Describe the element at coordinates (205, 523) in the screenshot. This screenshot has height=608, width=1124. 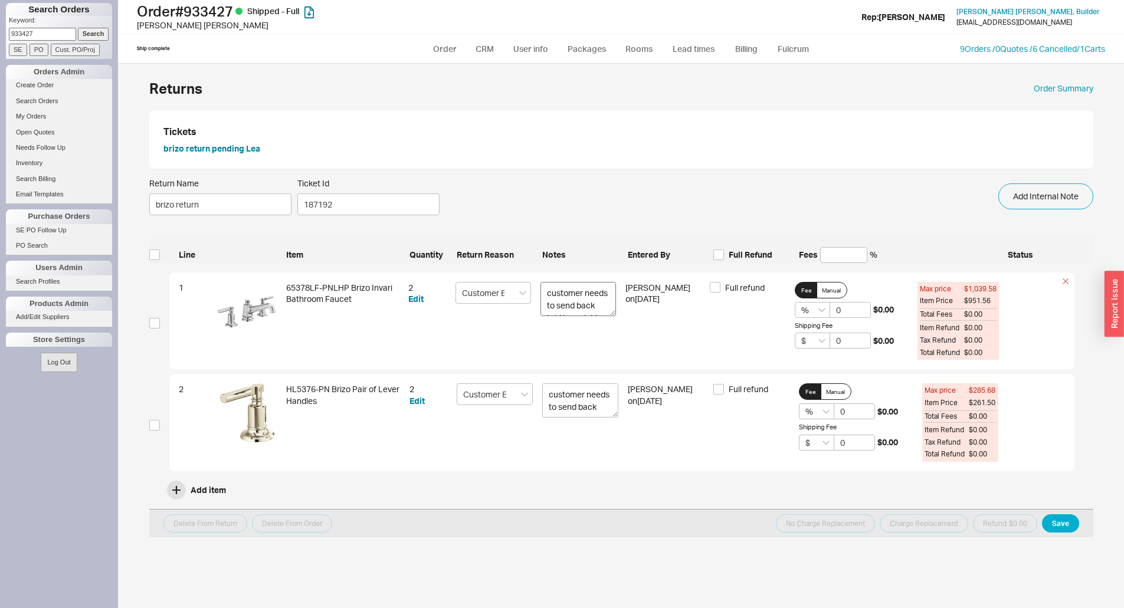
I see `button: Delete From Return` at that location.